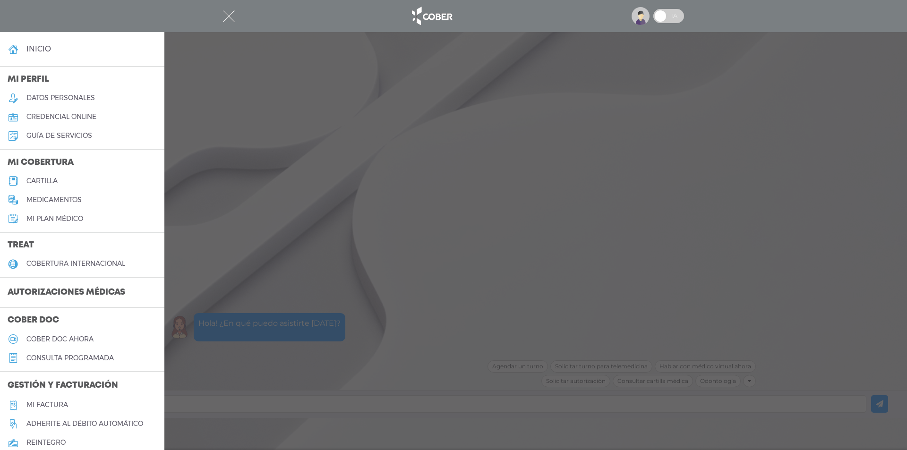  What do you see at coordinates (55, 219) in the screenshot?
I see `h5: Mi plan médico` at bounding box center [55, 219].